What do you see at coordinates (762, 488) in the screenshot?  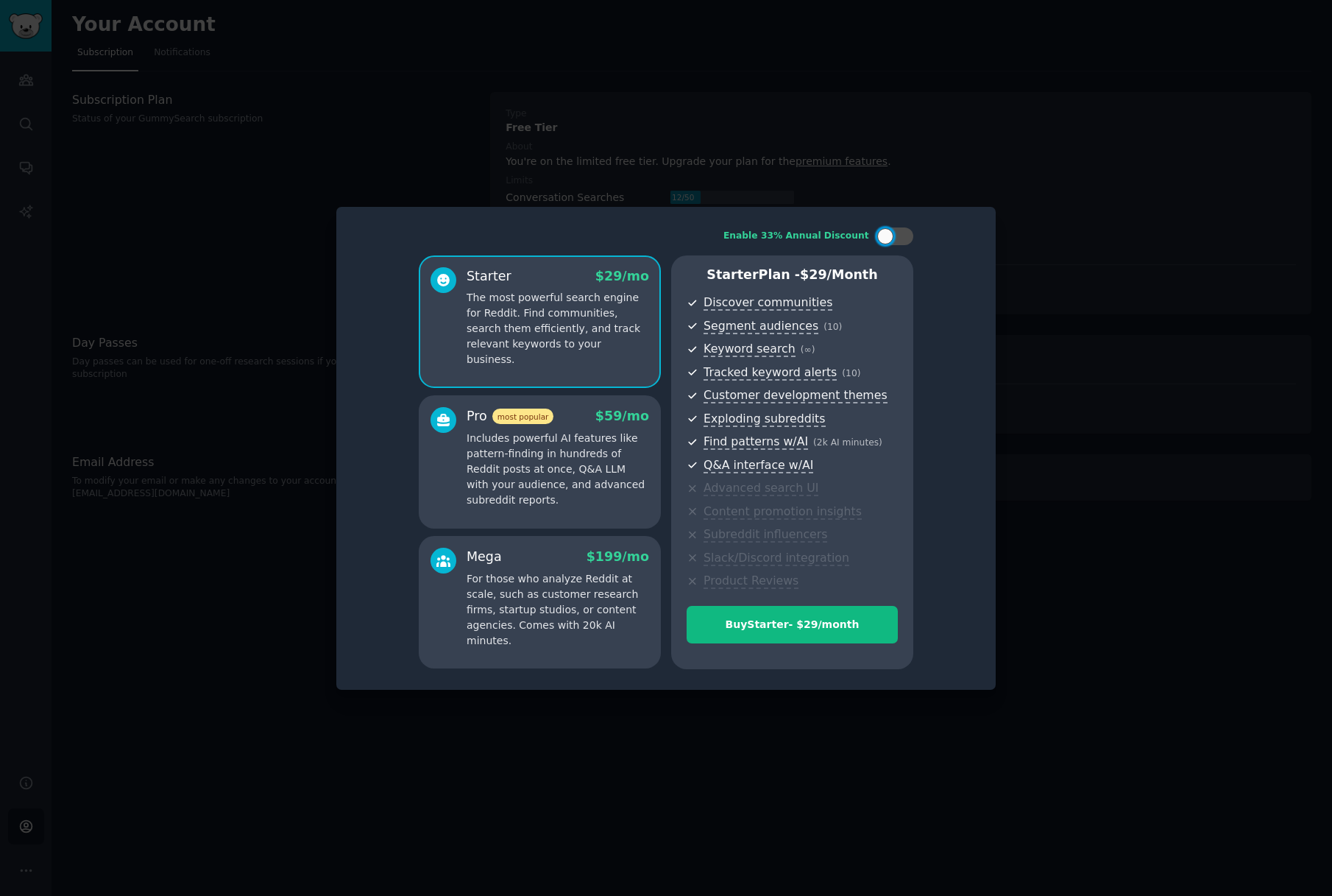 I see `span: Advanced search UI` at bounding box center [762, 488].